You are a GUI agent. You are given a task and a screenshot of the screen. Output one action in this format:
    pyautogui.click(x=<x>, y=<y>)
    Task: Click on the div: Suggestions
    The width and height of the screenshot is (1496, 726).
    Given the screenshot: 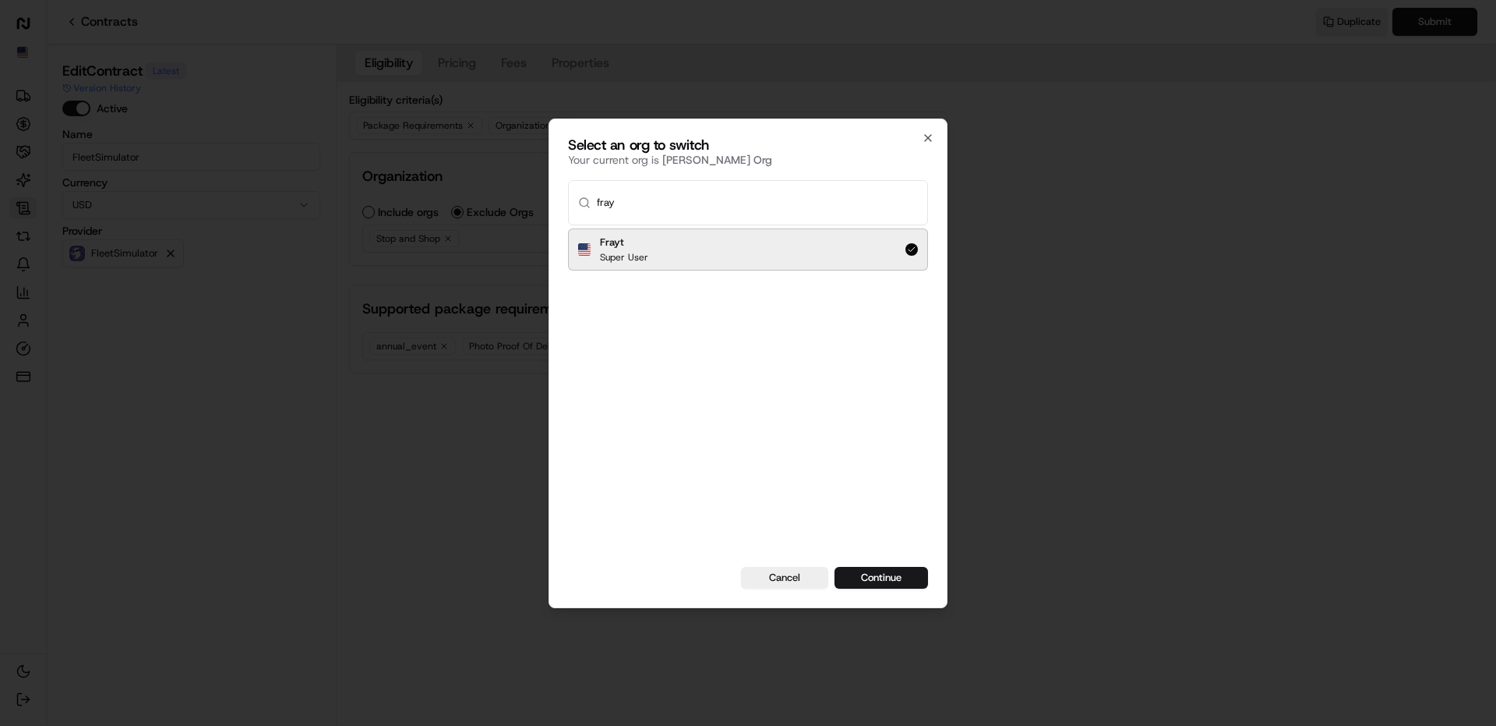 What is the action you would take?
    pyautogui.click(x=748, y=249)
    